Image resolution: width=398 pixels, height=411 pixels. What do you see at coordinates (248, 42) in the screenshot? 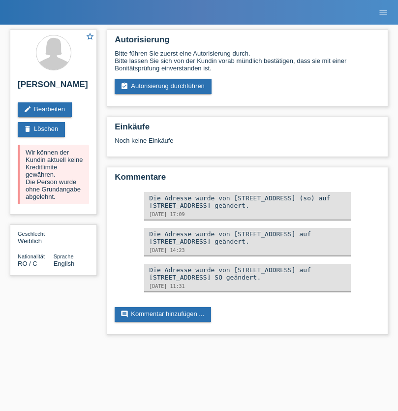
I see `h2: Autorisierung` at bounding box center [248, 42].